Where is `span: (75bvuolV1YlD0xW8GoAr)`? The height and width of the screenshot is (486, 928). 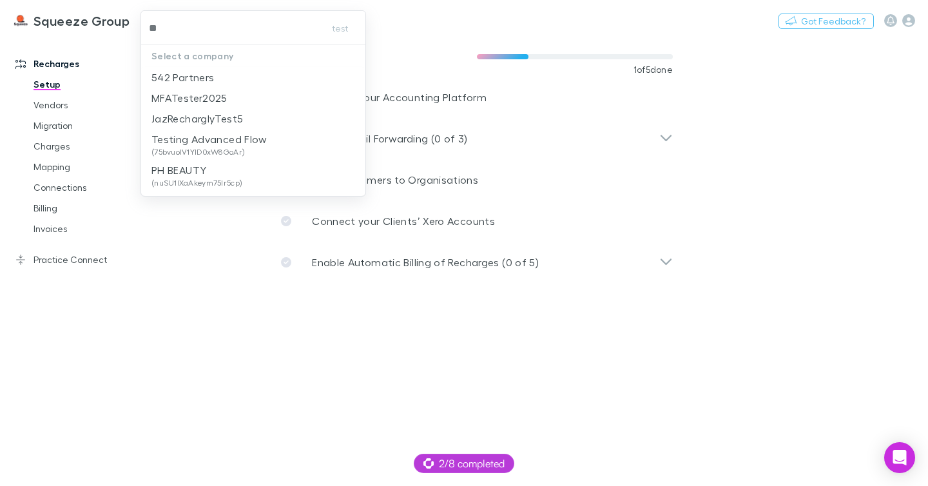
span: (75bvuolV1YlD0xW8GoAr) is located at coordinates (210, 152).